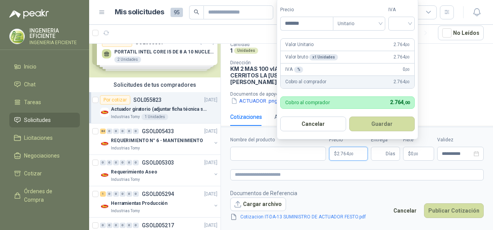 This screenshot has height=230, width=493. What do you see at coordinates (246, 117) in the screenshot?
I see `div: Cotizaciones` at bounding box center [246, 117].